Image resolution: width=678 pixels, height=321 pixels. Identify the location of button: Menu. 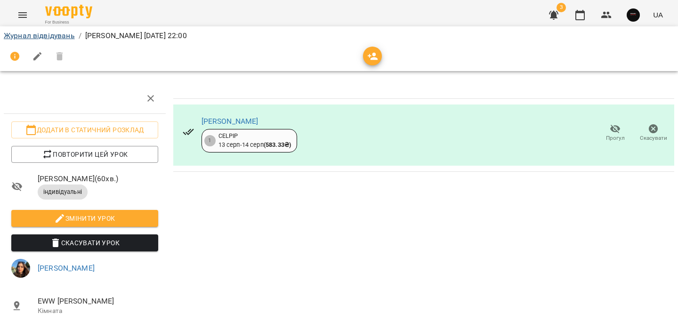
(23, 15).